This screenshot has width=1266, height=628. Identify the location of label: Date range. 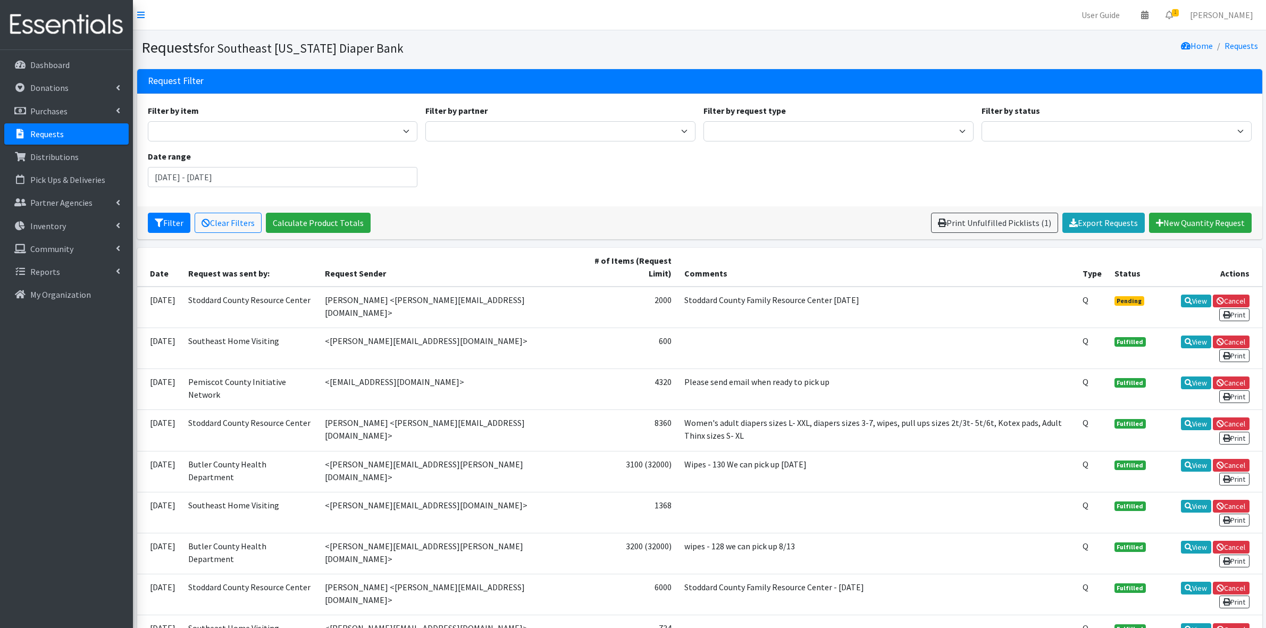
(169, 156).